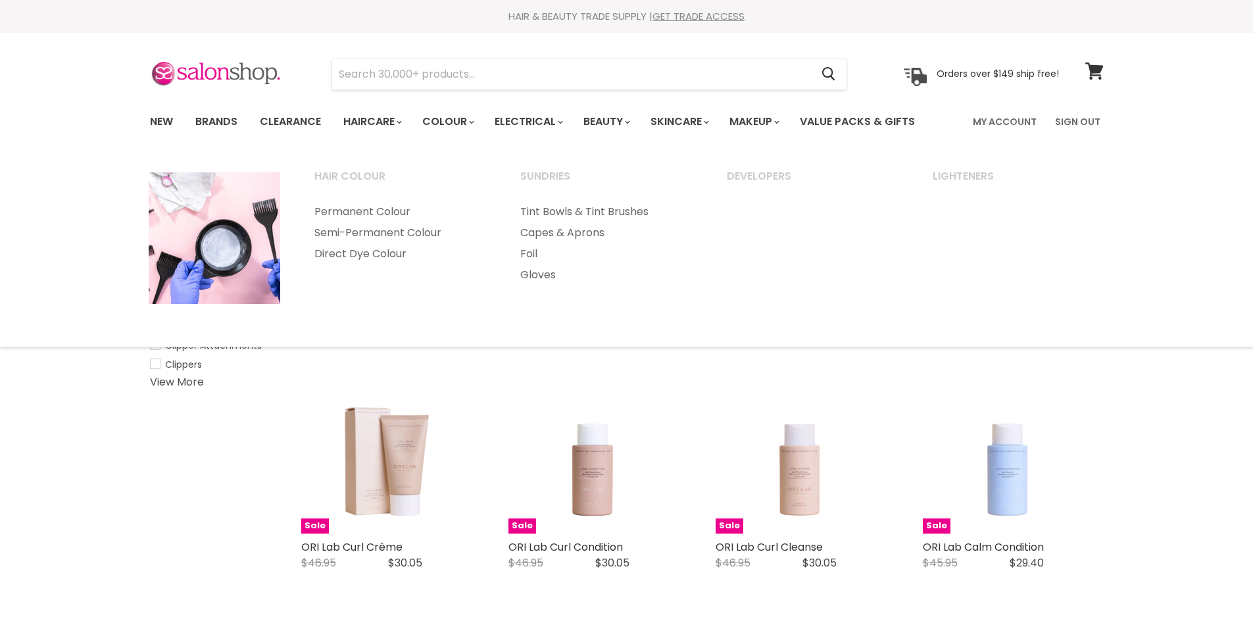  Describe the element at coordinates (592, 449) in the screenshot. I see `a: ORI Lab Curl Condition Sale` at that location.